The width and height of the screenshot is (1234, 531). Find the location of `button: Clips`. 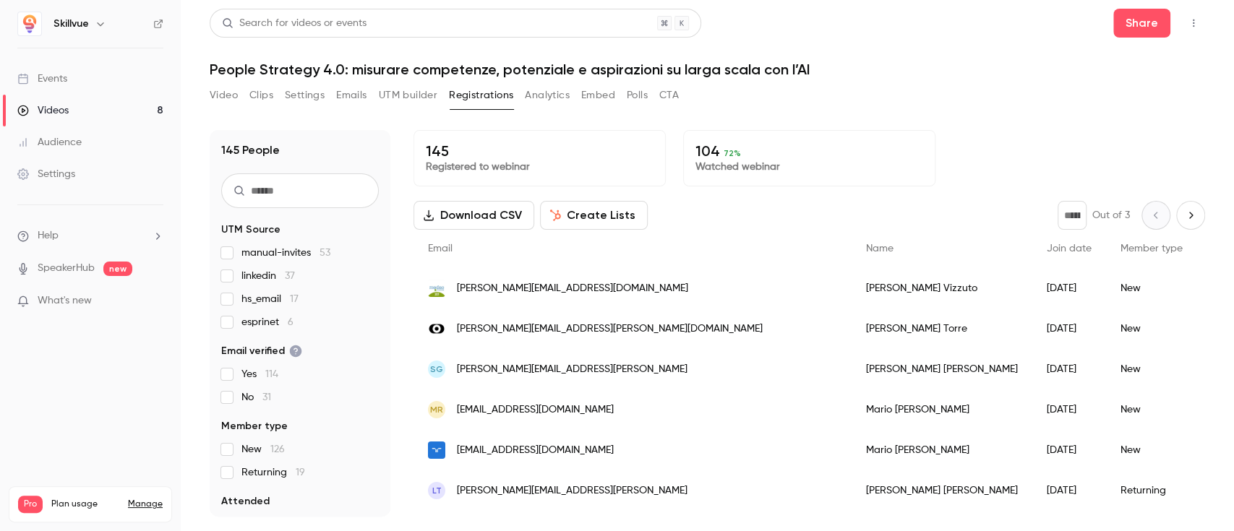

button: Clips is located at coordinates (261, 95).